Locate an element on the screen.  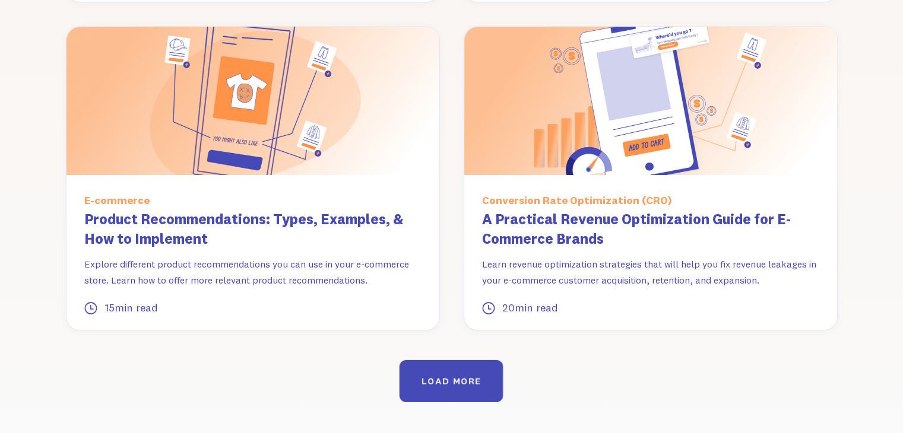
img: Product Recommendations: Types, Examples, & How to Implement is located at coordinates (253, 101).